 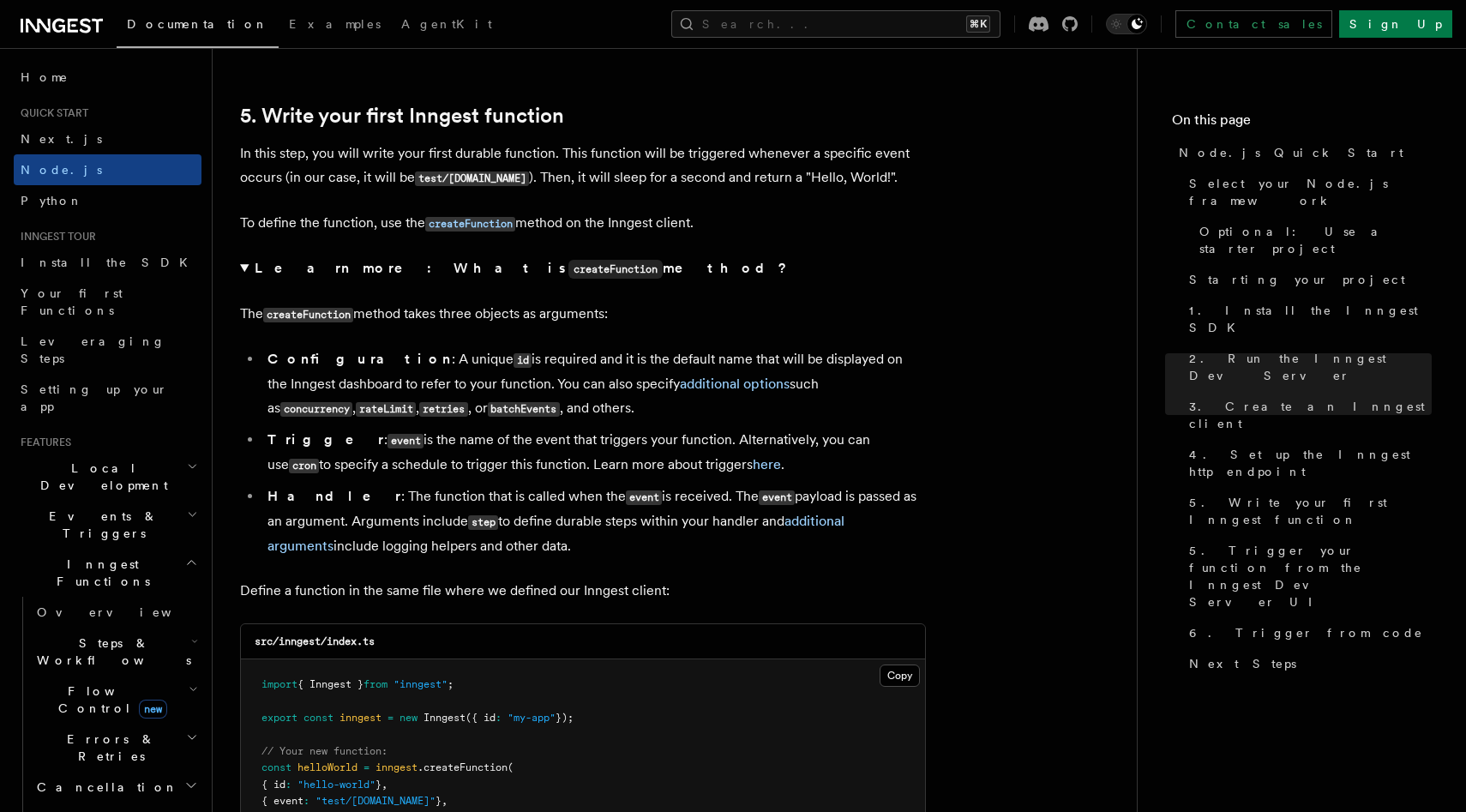 What do you see at coordinates (583, 223) in the screenshot?
I see `p: To define the function, use the method on the Inngest client.` at bounding box center [583, 223].